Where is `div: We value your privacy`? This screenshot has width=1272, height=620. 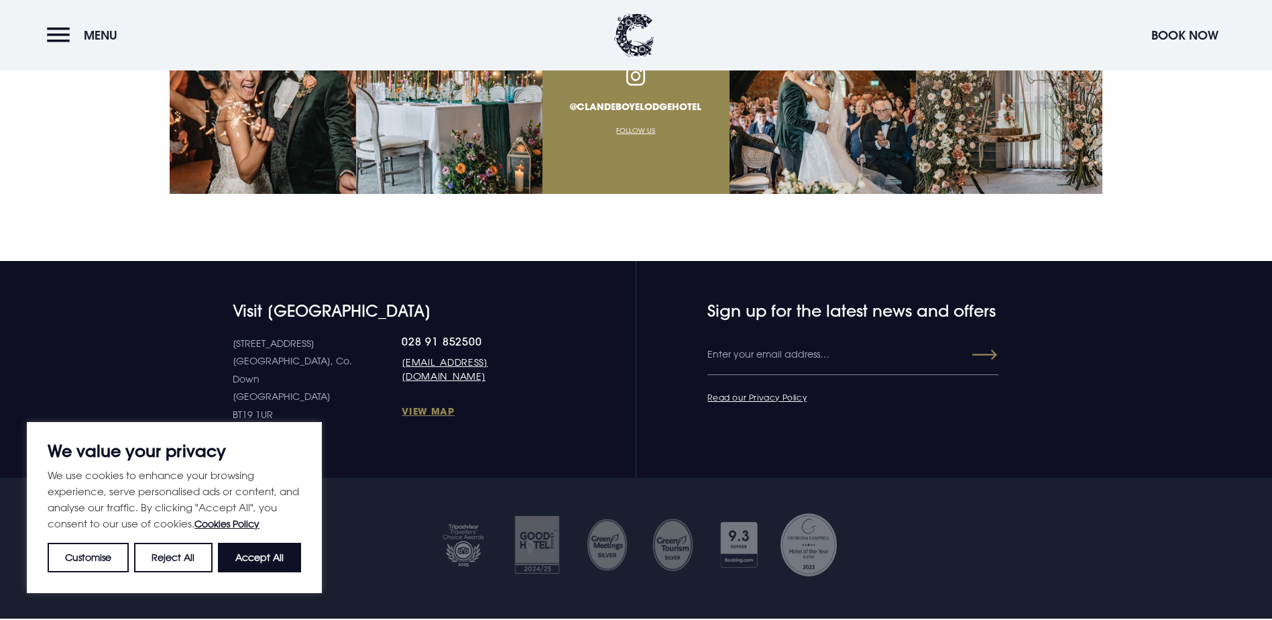
div: We value your privacy is located at coordinates (174, 507).